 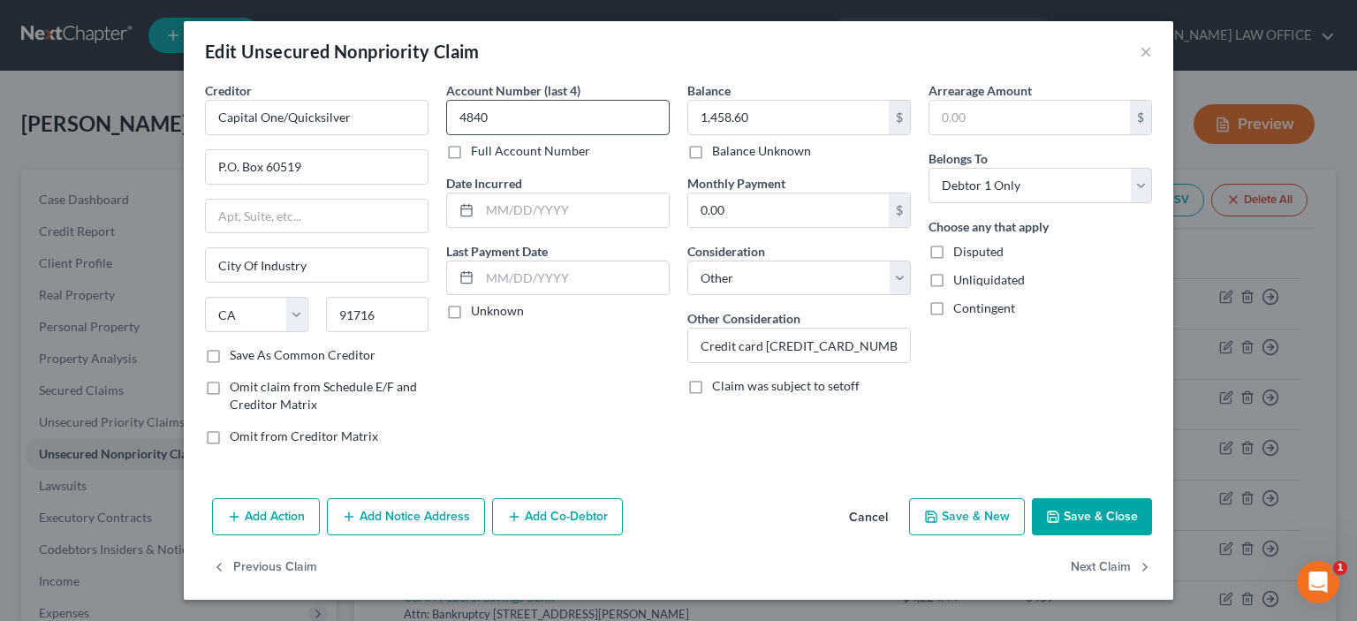 I want to click on span: Disputed, so click(x=978, y=251).